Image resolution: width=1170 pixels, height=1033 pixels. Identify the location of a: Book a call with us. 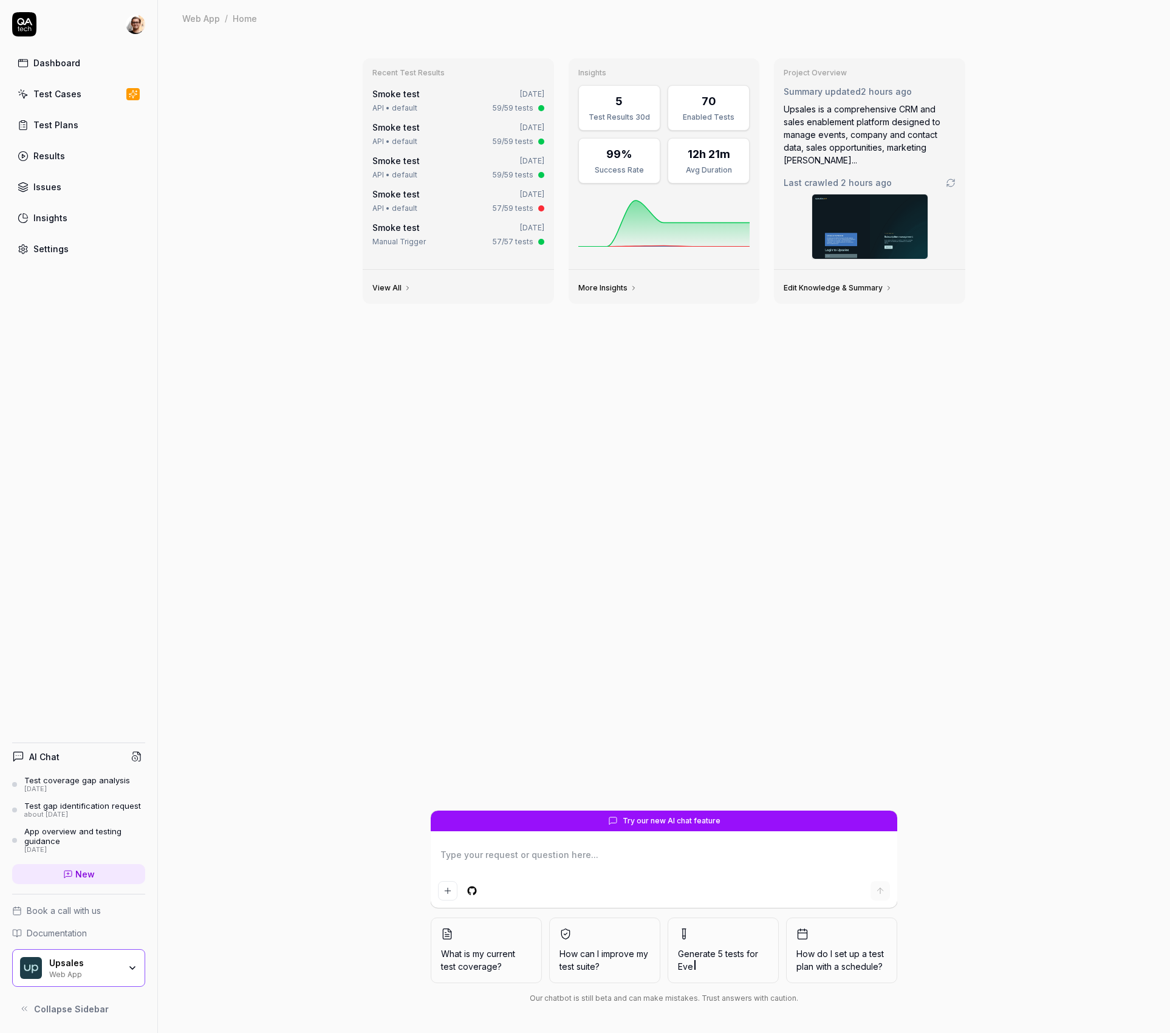
(78, 910).